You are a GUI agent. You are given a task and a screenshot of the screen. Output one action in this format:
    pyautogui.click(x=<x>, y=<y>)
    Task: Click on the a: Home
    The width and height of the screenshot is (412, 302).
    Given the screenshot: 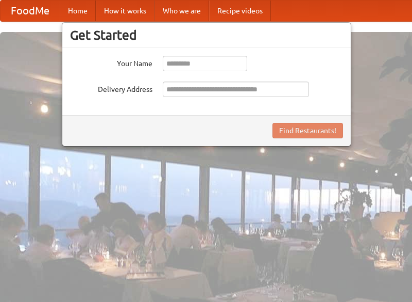 What is the action you would take?
    pyautogui.click(x=78, y=11)
    